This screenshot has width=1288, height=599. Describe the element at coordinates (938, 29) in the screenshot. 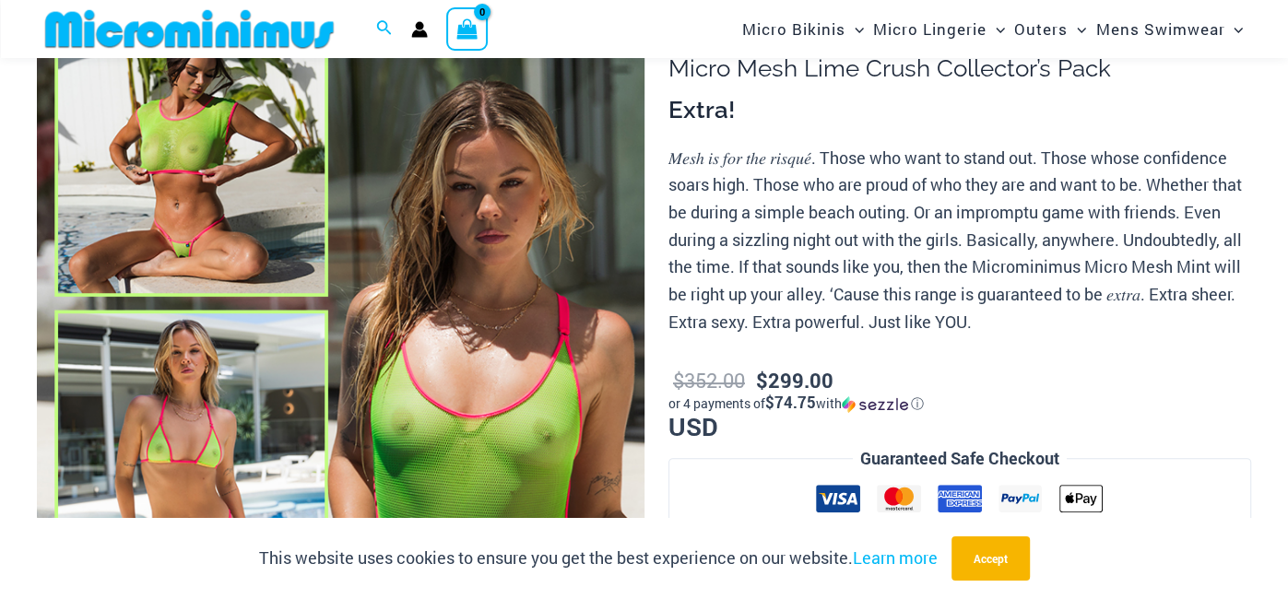

I see `a: Micro LingerieMenu ToggleMenu Toggle` at that location.